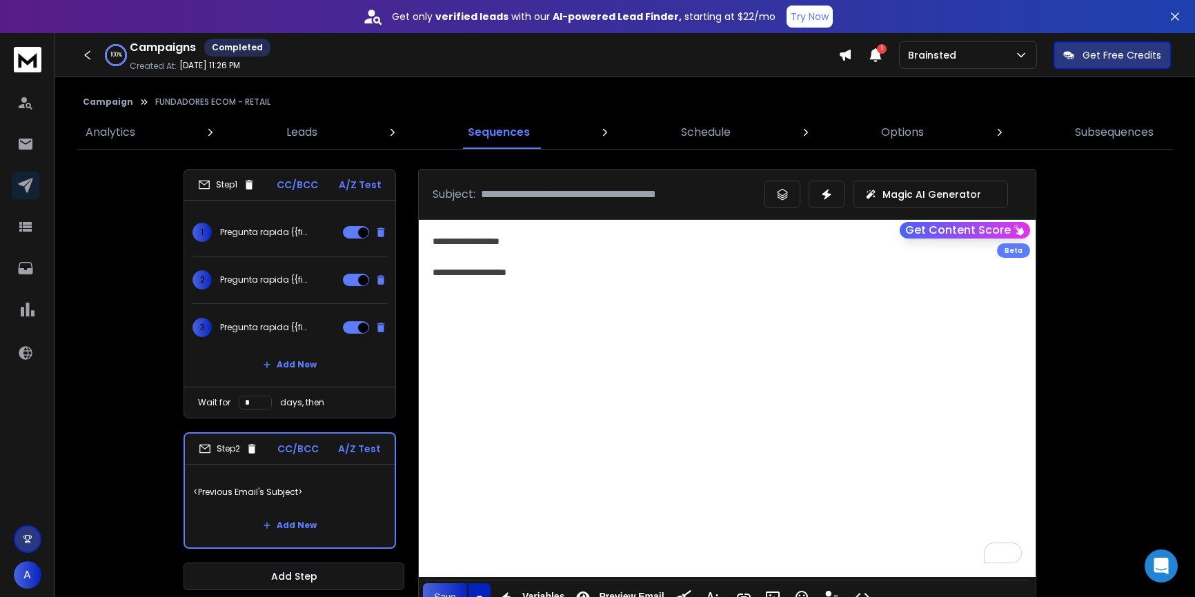 Image resolution: width=1195 pixels, height=597 pixels. What do you see at coordinates (108, 102) in the screenshot?
I see `button: Campaign` at bounding box center [108, 102].